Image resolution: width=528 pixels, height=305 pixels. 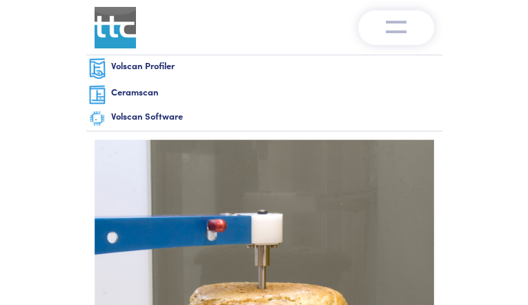 What do you see at coordinates (276, 66) in the screenshot?
I see `h6: Volscan Profiler` at bounding box center [276, 66].